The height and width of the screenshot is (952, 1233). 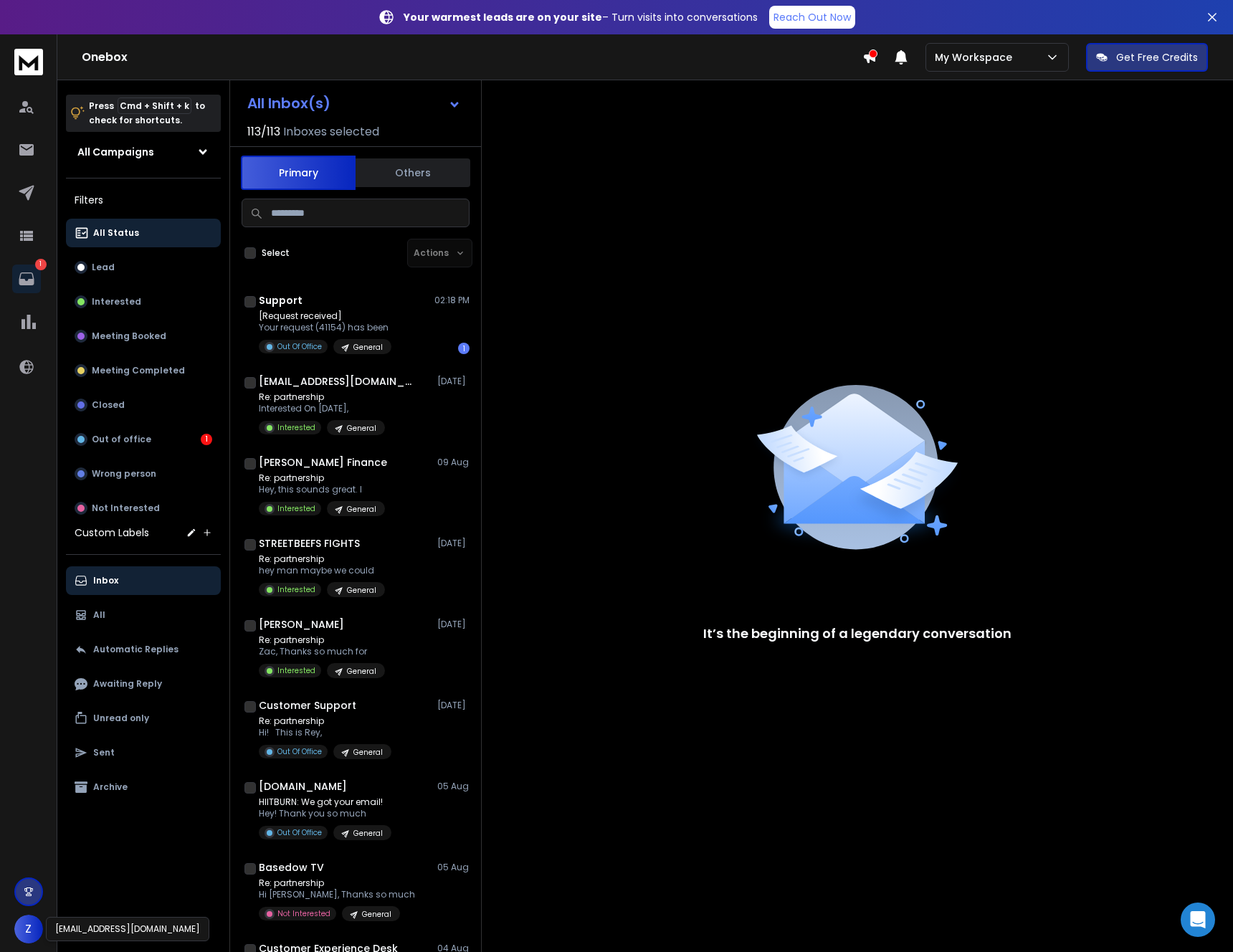 What do you see at coordinates (580, 17) in the screenshot?
I see `p: – Turn visits into conversations` at bounding box center [580, 17].